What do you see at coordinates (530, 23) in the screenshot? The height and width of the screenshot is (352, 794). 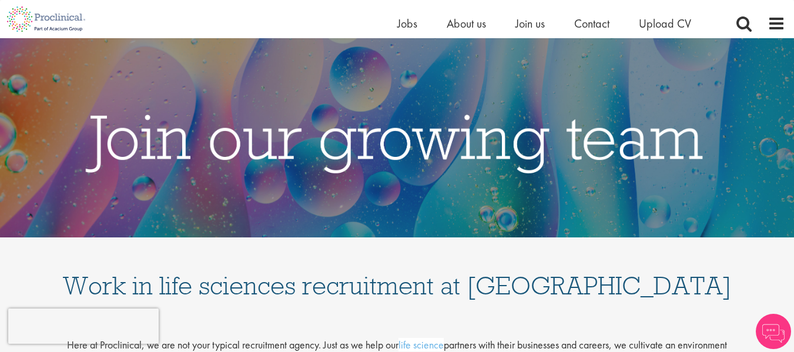 I see `span: Join us` at bounding box center [530, 23].